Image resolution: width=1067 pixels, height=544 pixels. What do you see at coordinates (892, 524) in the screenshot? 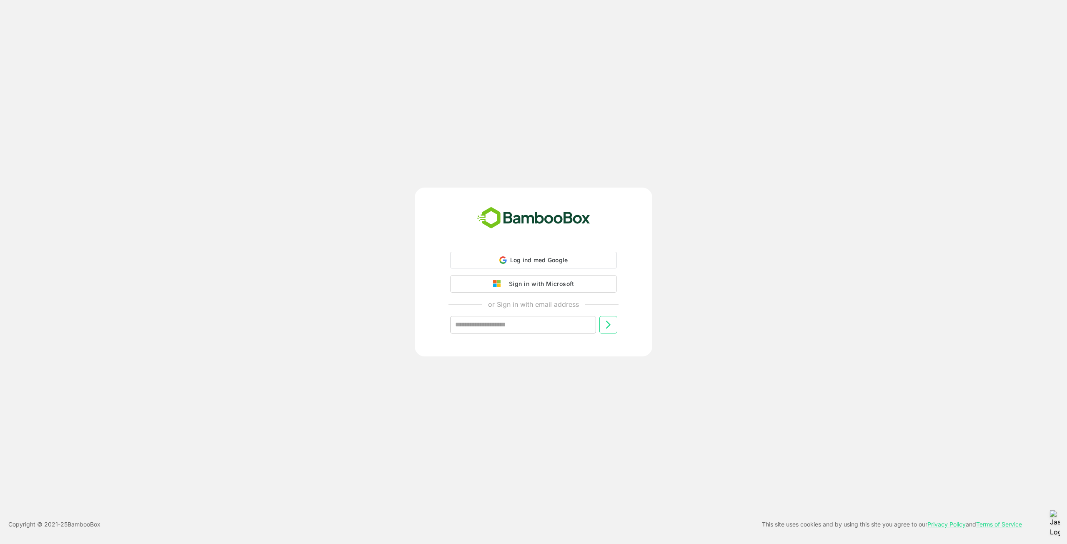
I see `p: This site uses cookies and by using this site you agree to our and` at bounding box center [892, 524].